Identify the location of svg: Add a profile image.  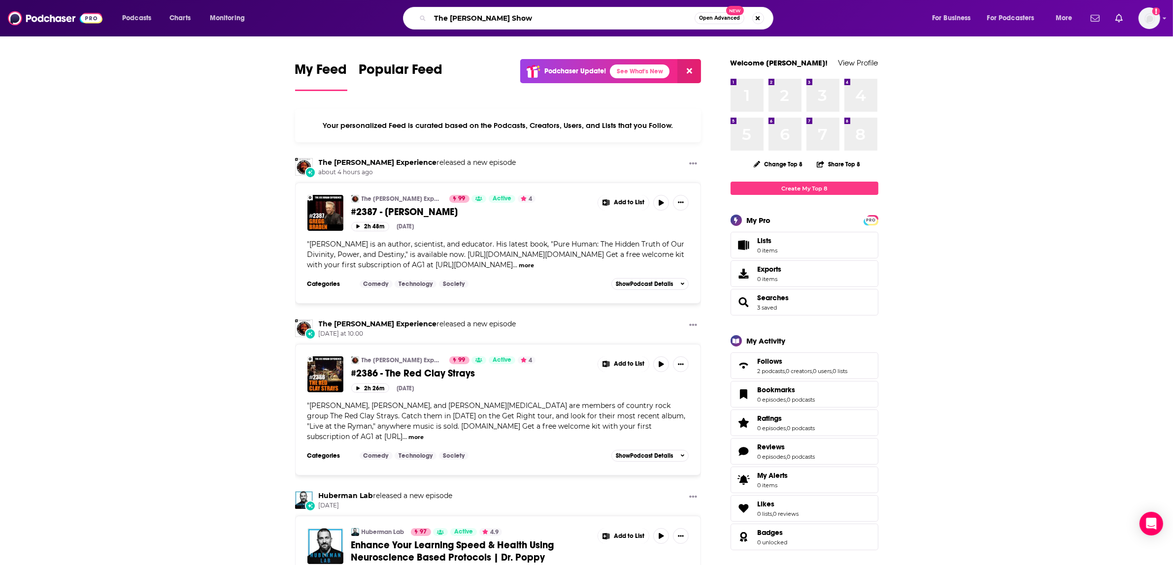
(1156, 11).